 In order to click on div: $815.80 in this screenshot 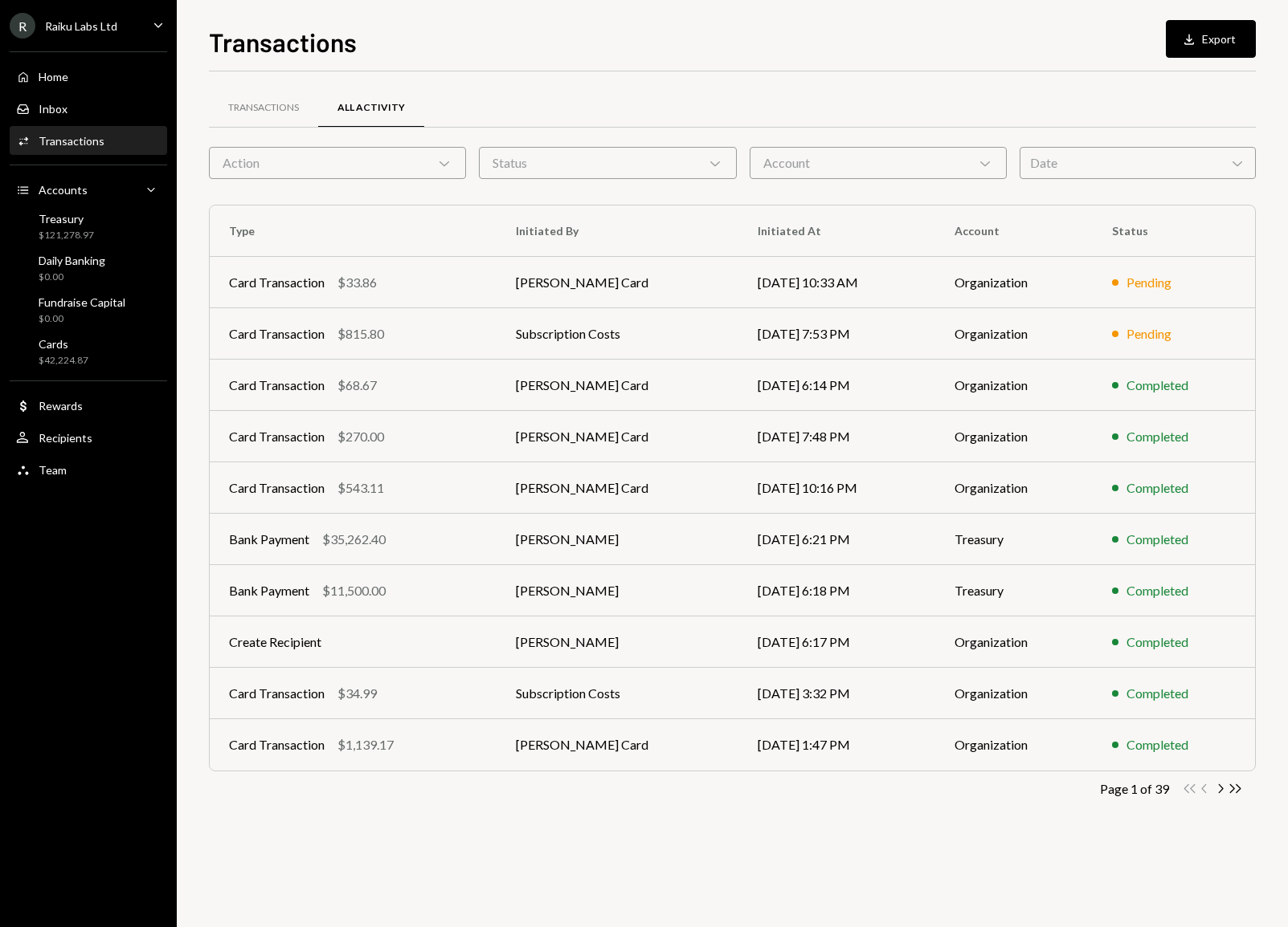, I will do `click(361, 334)`.